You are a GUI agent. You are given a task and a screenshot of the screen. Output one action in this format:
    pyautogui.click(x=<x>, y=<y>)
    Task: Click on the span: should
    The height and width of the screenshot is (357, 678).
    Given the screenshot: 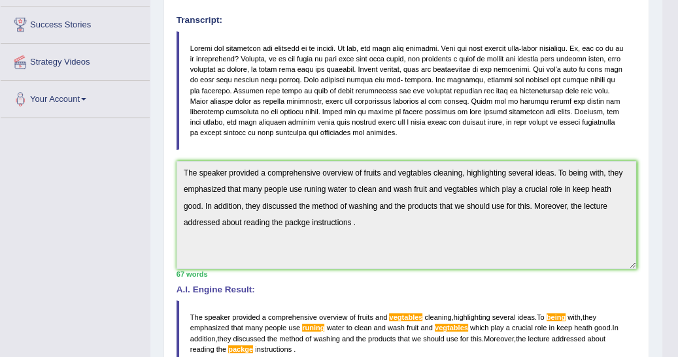 What is the action you would take?
    pyautogui.click(x=433, y=339)
    